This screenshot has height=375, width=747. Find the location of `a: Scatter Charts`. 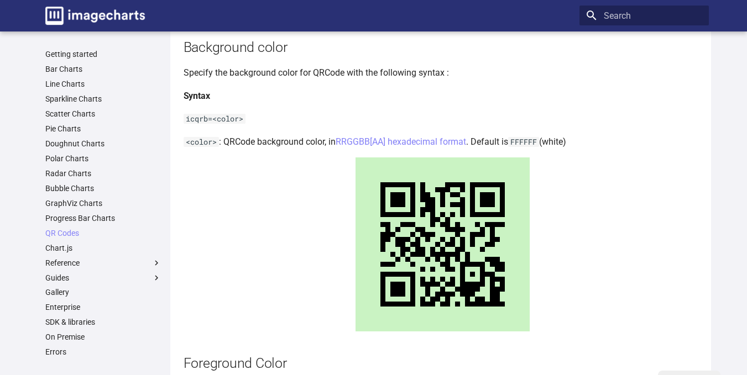

a: Scatter Charts is located at coordinates (103, 114).